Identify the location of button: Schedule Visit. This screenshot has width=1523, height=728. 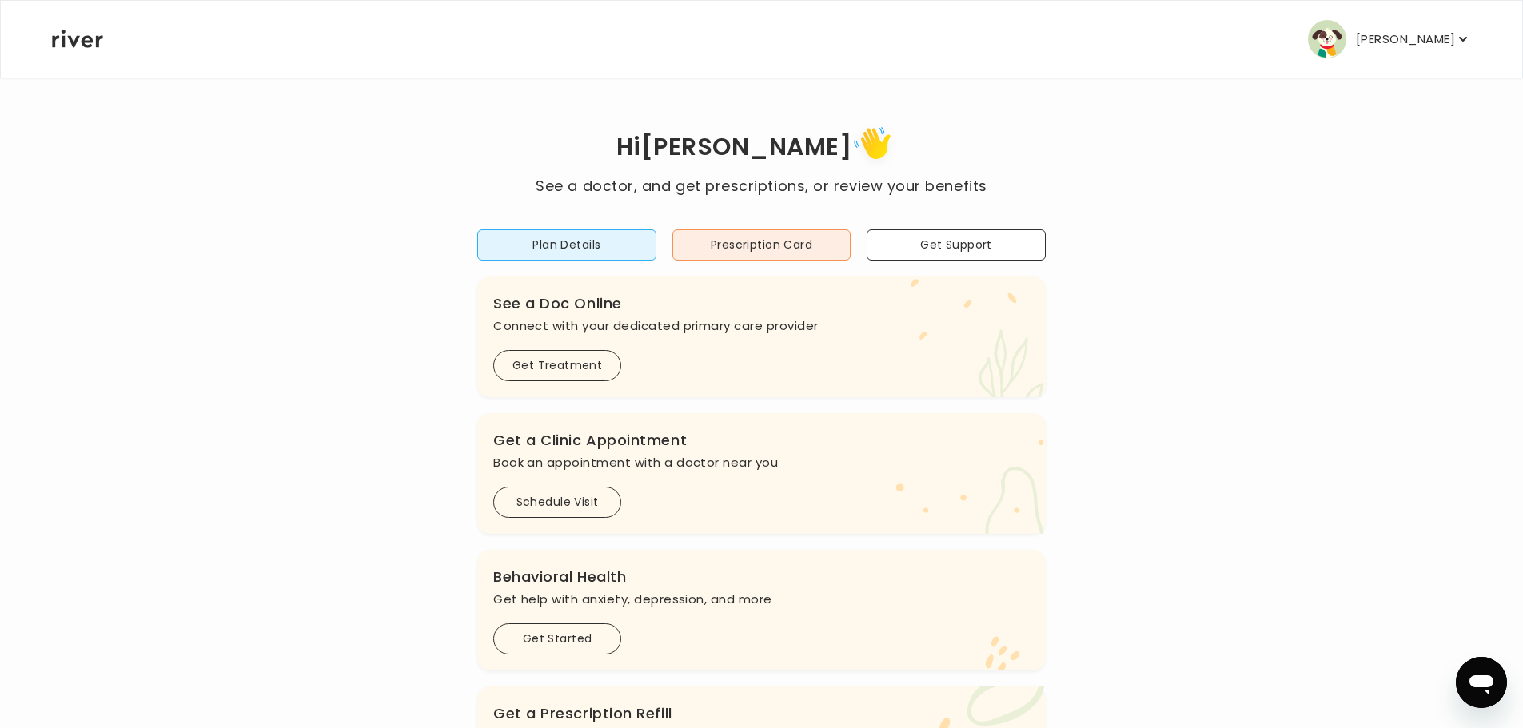
(557, 502).